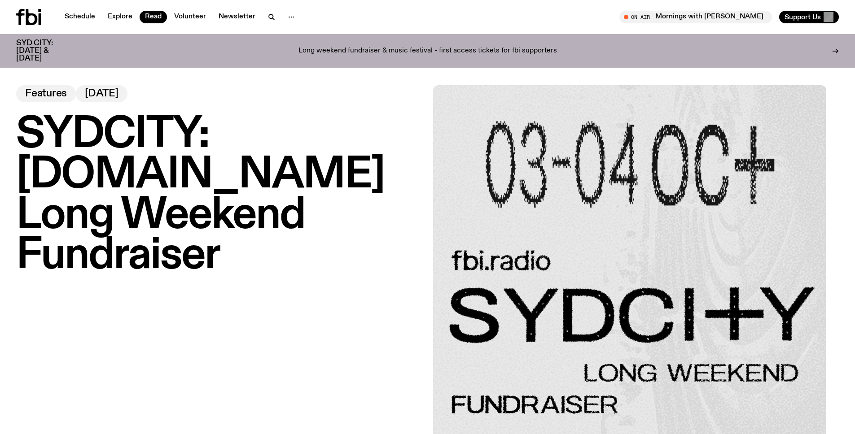  Describe the element at coordinates (80, 17) in the screenshot. I see `a: Schedule` at that location.